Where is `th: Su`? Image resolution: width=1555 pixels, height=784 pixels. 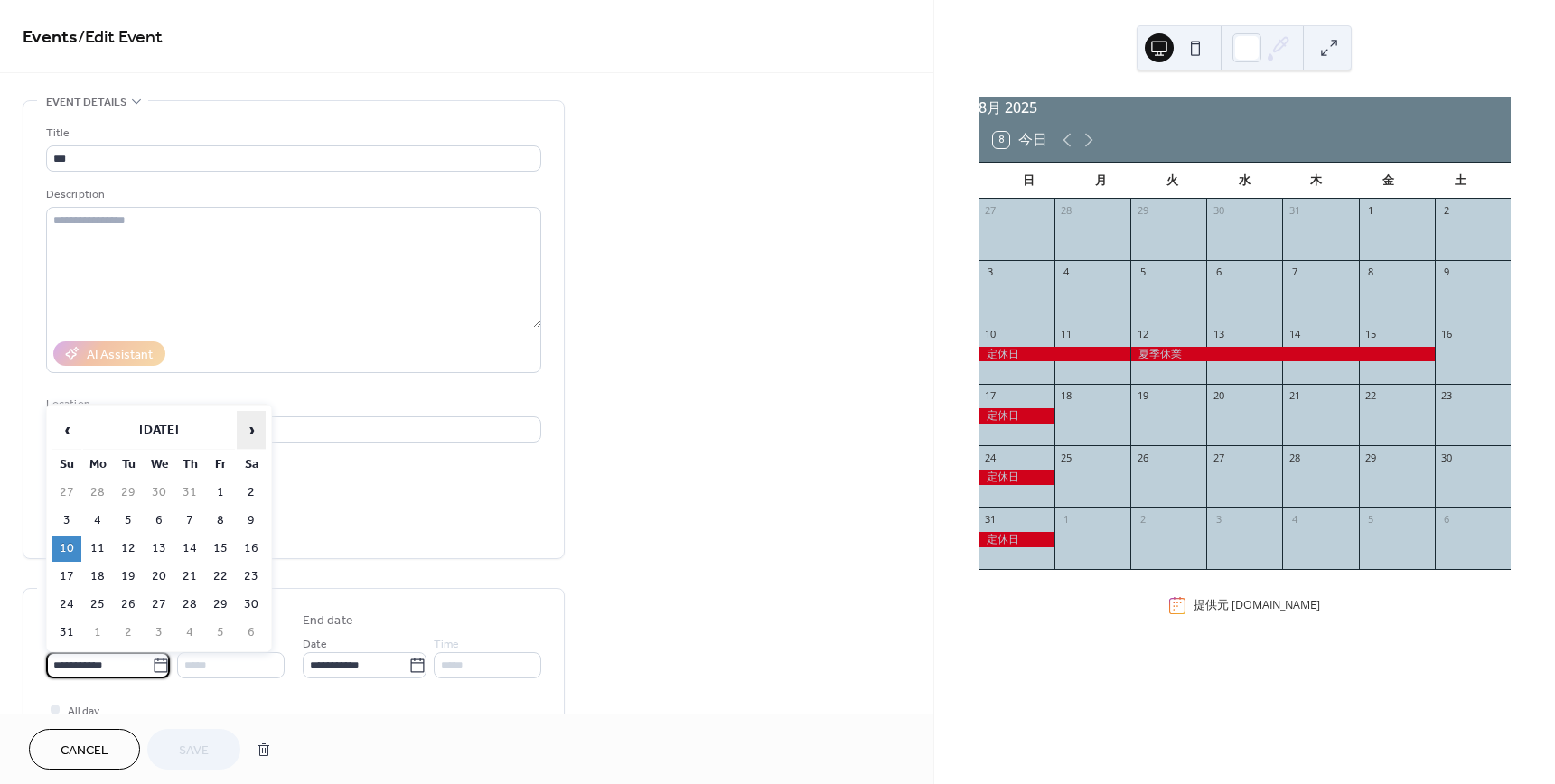 th: Su is located at coordinates (67, 464).